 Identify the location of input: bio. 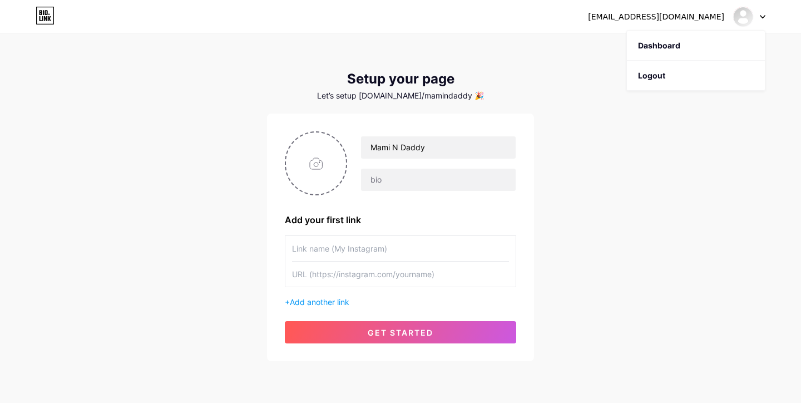
(438, 180).